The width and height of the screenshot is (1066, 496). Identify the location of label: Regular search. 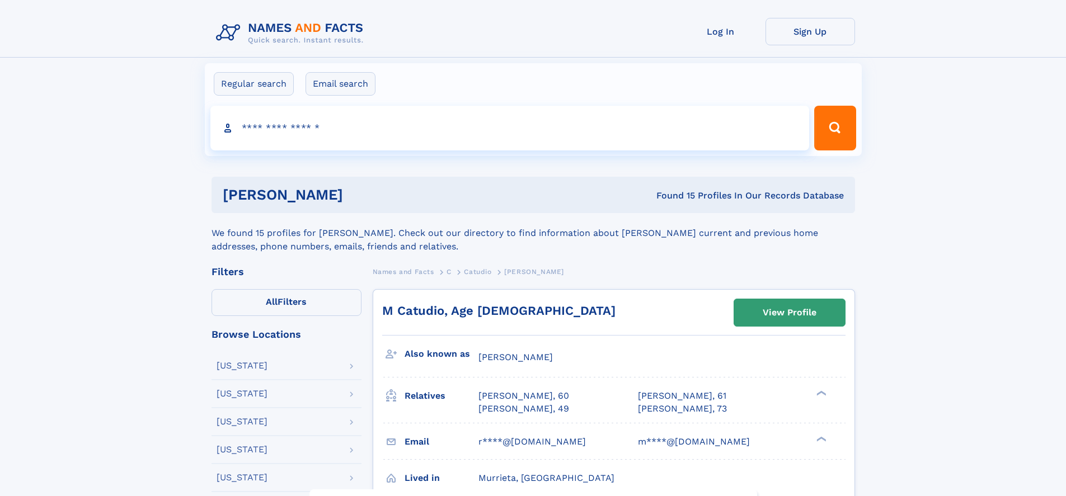
(253, 84).